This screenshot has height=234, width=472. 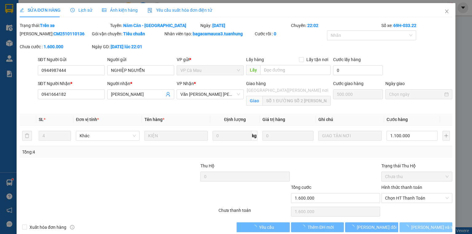 What do you see at coordinates (71, 60) in the screenshot?
I see `div: SĐT Người Gửi` at bounding box center [71, 60].